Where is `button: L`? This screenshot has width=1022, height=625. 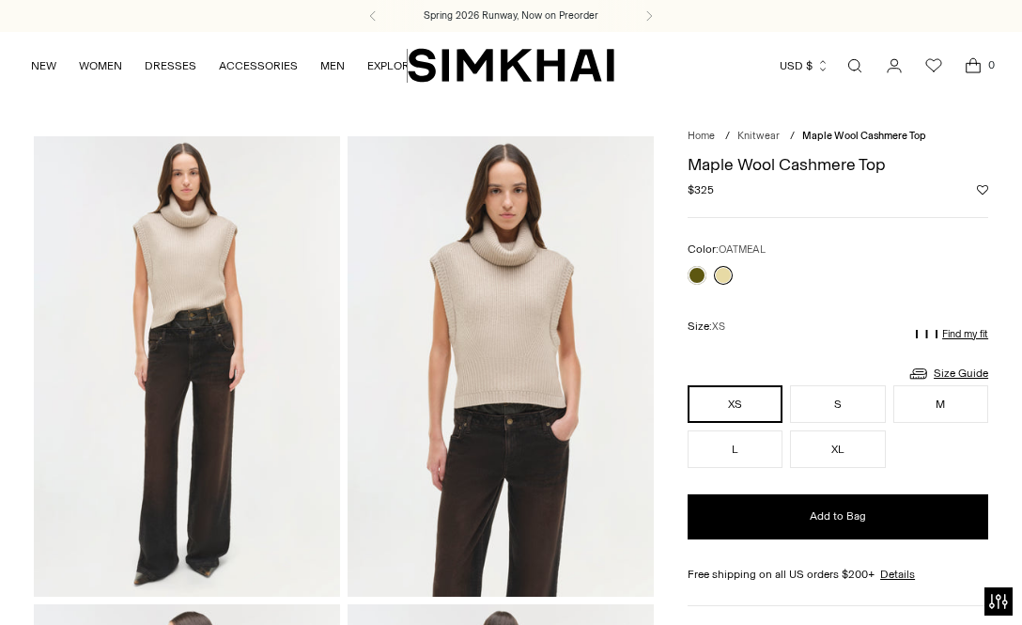
button: L is located at coordinates (735, 449).